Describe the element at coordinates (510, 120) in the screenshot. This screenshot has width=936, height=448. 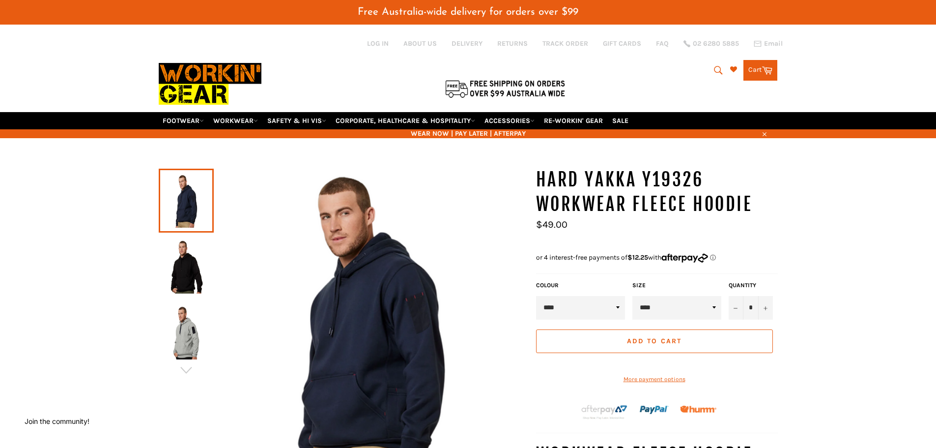
I see `a: ACCESSORIES` at that location.